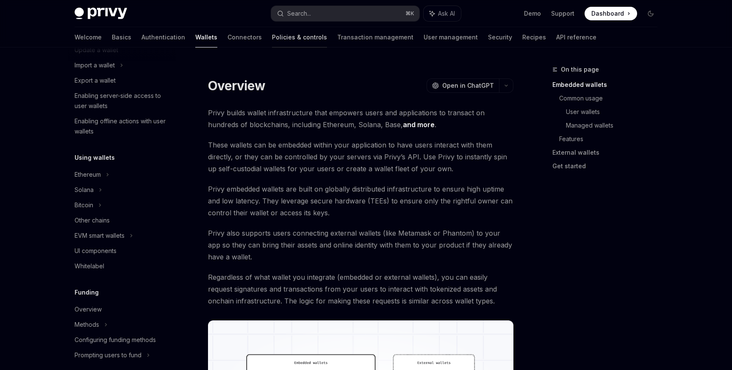  I want to click on div: Other chains, so click(92, 220).